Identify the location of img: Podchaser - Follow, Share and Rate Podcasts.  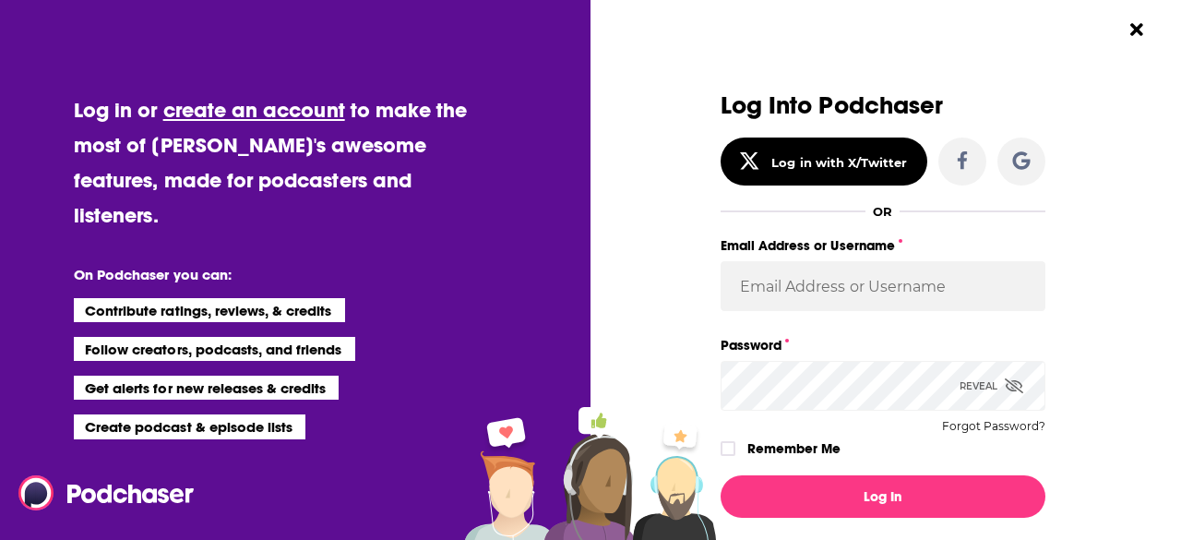
(107, 493).